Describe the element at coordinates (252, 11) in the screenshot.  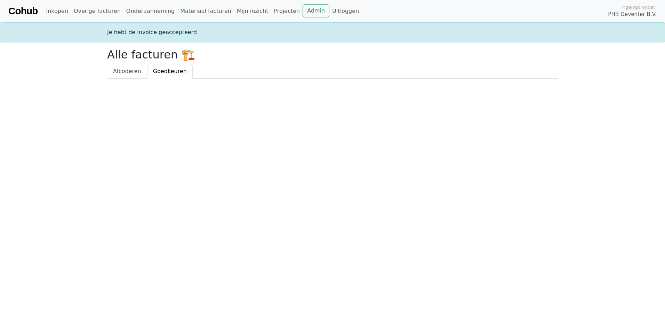
I see `a: Mijn inzicht` at that location.